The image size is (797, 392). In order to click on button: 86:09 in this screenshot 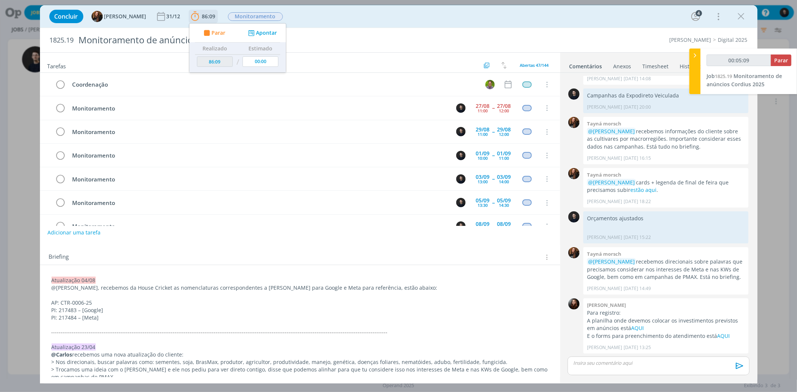, I will do `click(203, 16)`.